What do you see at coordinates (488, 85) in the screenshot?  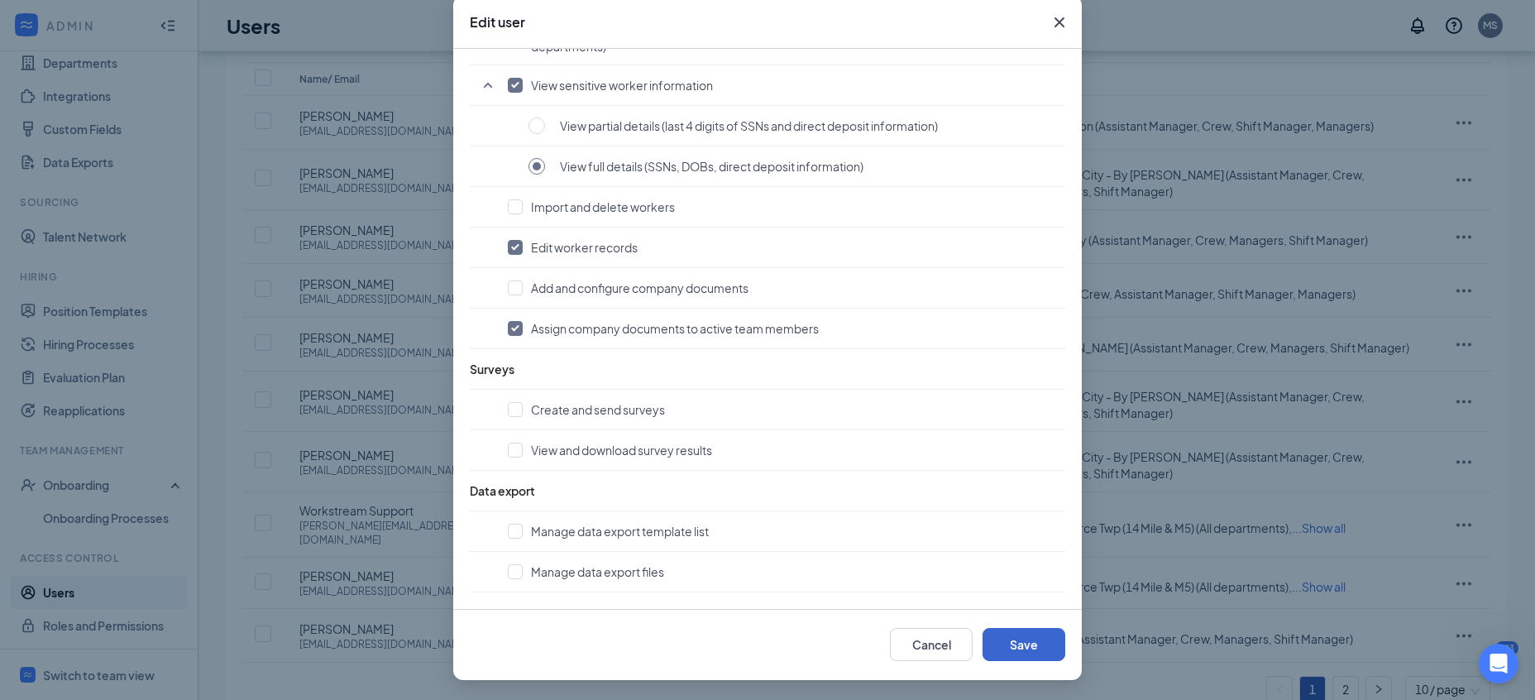 I see `svg: SmallChevronUp` at bounding box center [488, 85].